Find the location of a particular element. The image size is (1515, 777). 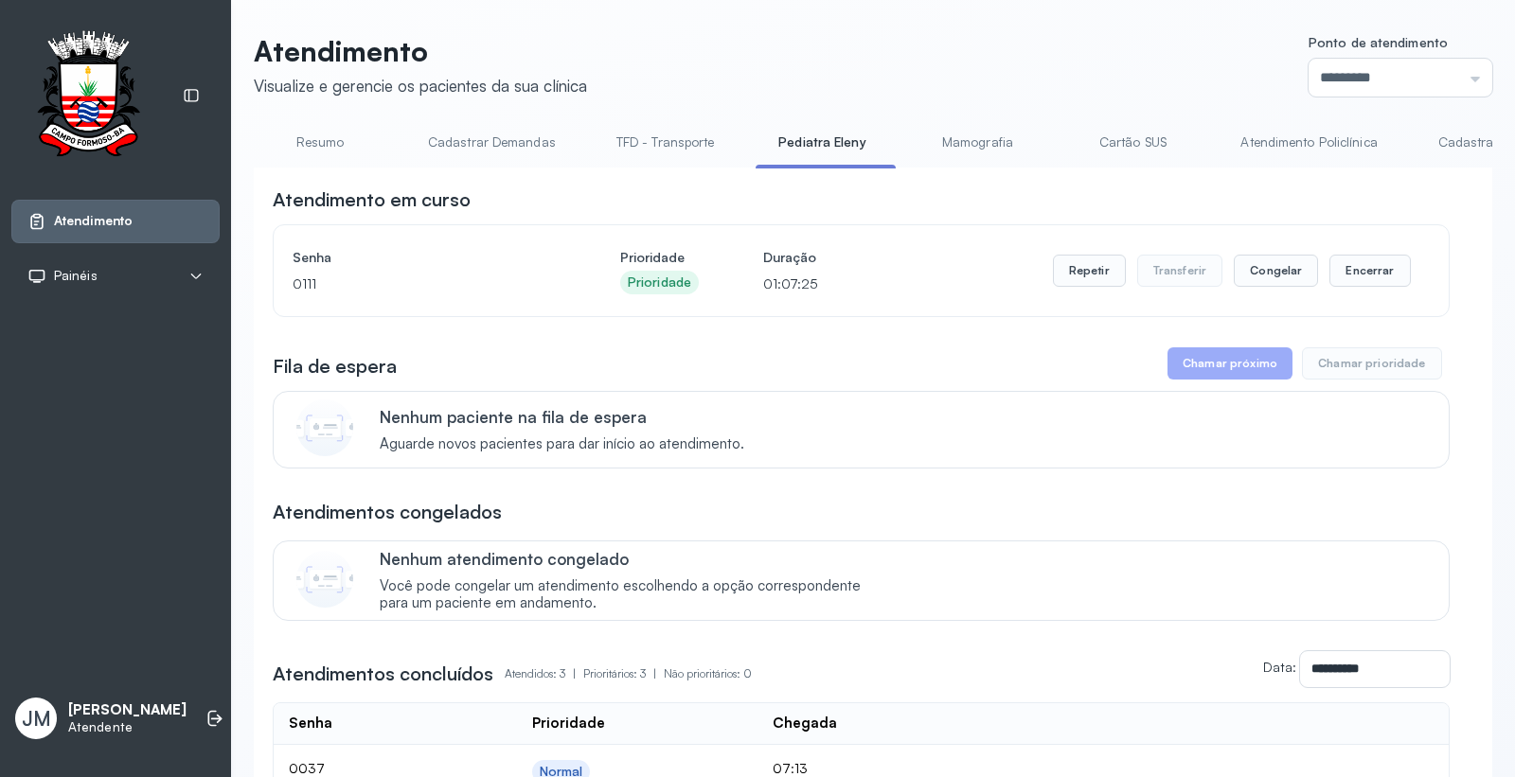

p: Atendimento is located at coordinates (420, 51).